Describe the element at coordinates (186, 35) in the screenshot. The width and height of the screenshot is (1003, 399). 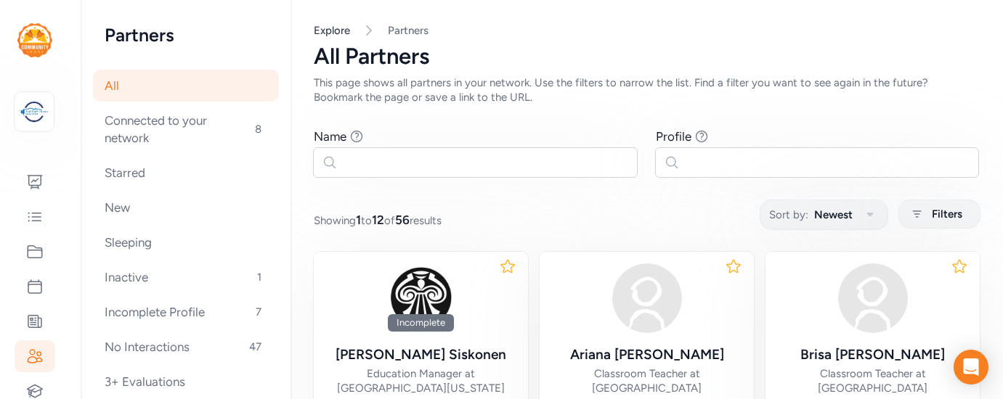
I see `h2: Partners` at that location.